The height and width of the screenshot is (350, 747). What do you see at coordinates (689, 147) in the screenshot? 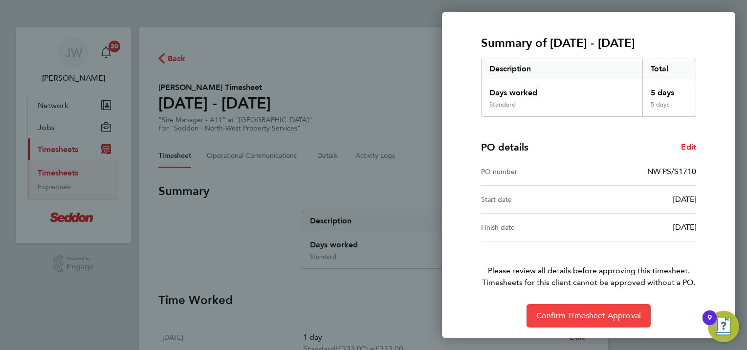
I see `a: Edit` at bounding box center [689, 147].